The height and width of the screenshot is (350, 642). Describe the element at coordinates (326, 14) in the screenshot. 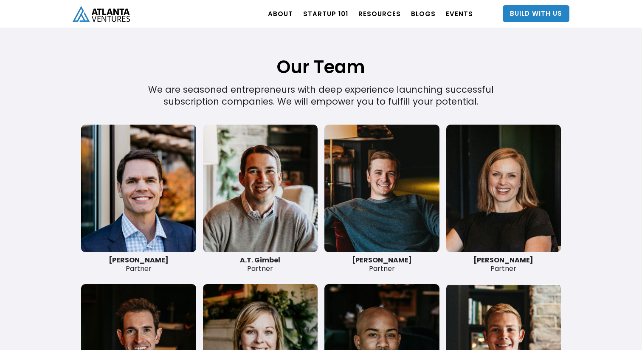

I see `a: Startup 101` at that location.